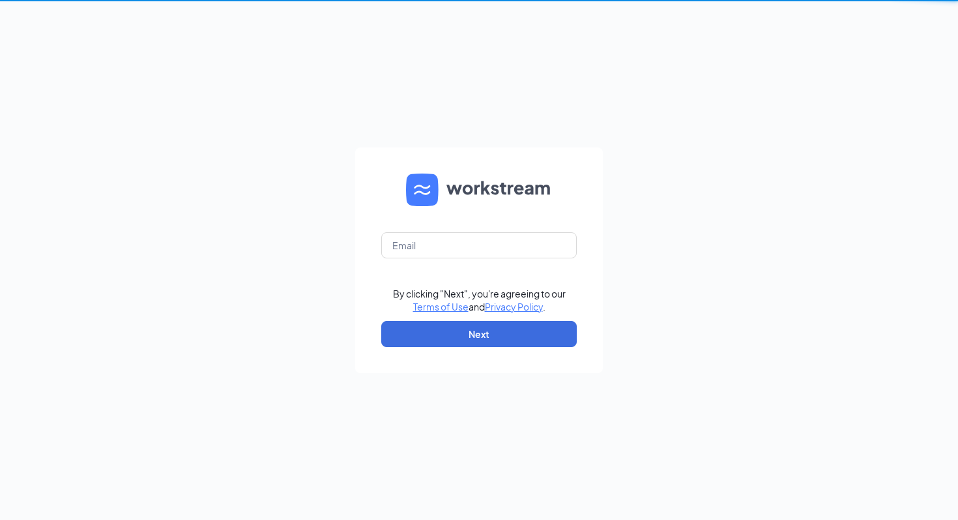 The width and height of the screenshot is (958, 520). I want to click on button: Next, so click(479, 334).